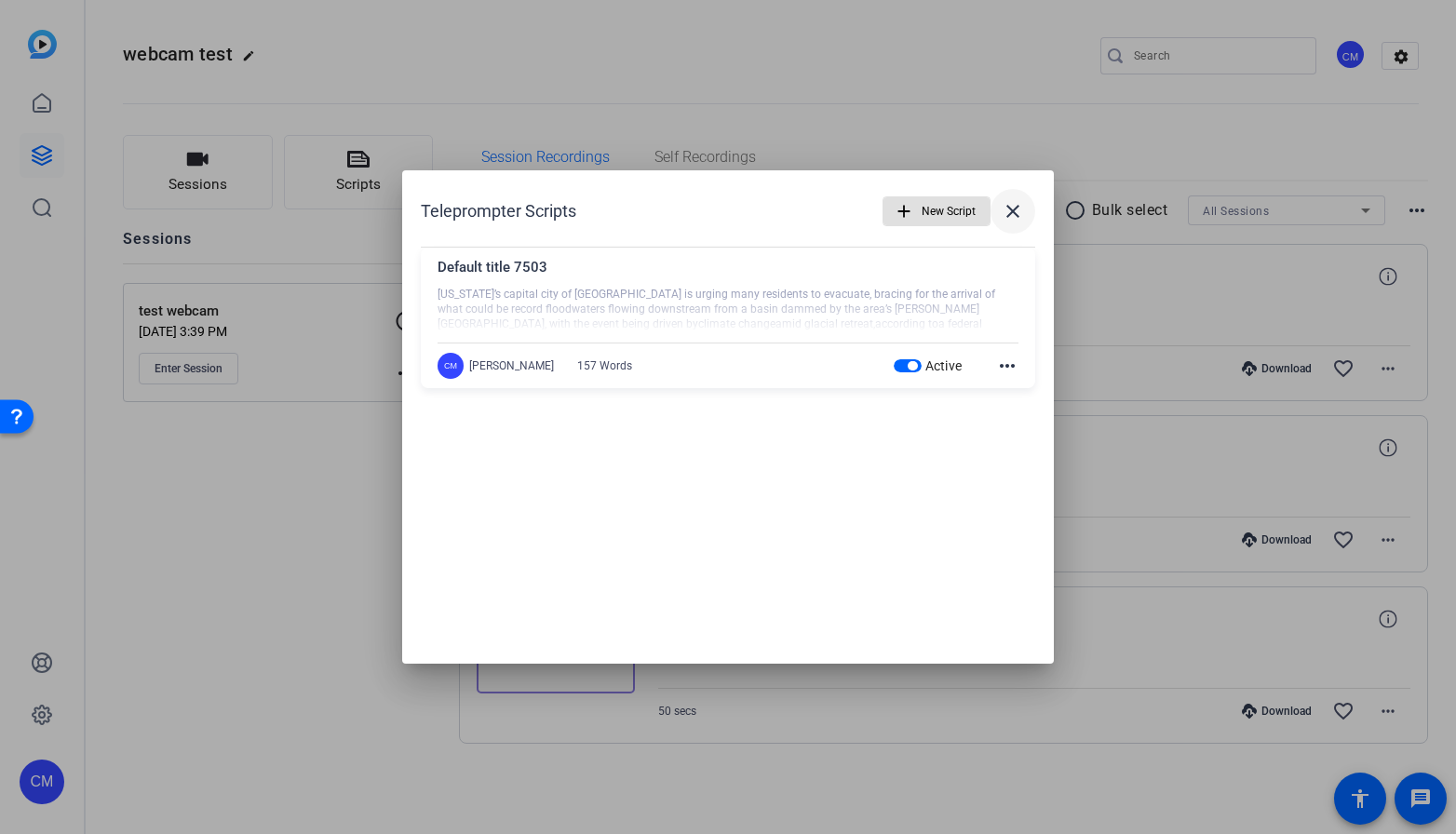  Describe the element at coordinates (936, 211) in the screenshot. I see `button: New Script` at that location.